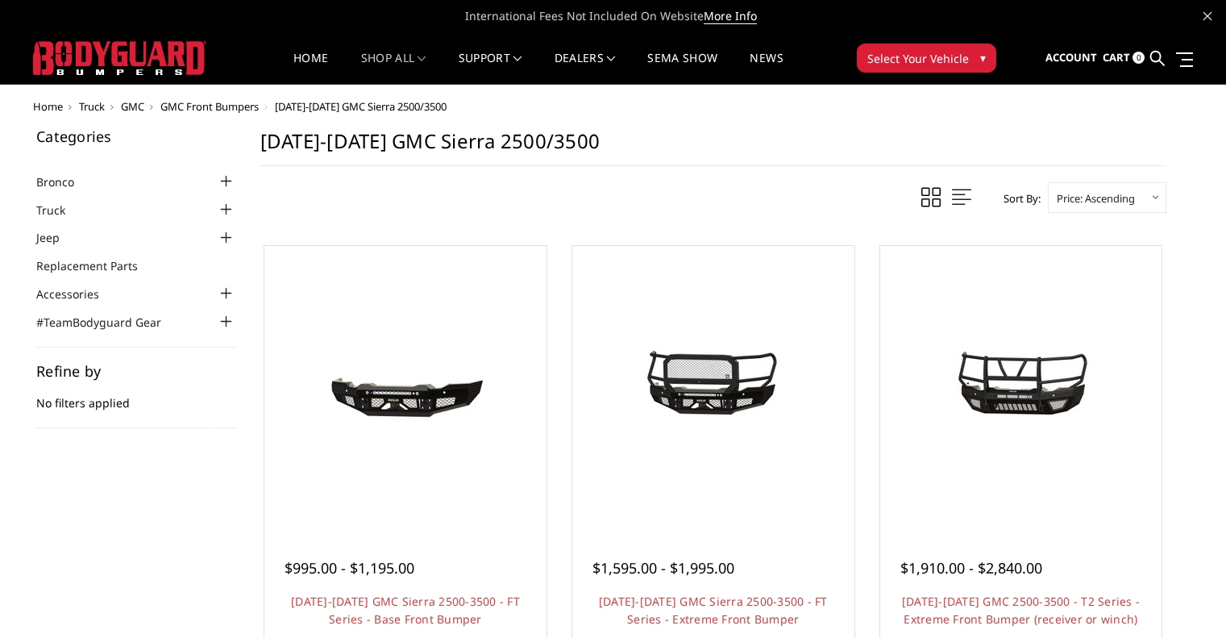 This screenshot has height=638, width=1226. What do you see at coordinates (682, 68) in the screenshot?
I see `a: SEMA Show` at bounding box center [682, 68].